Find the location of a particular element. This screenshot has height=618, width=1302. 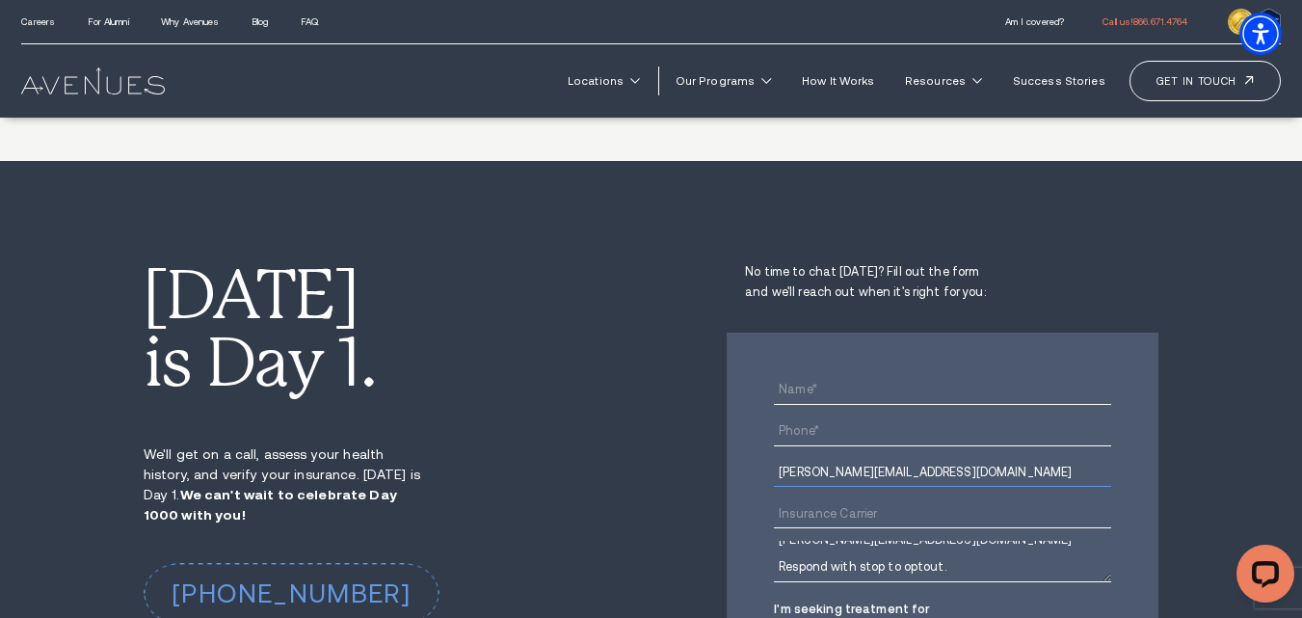

a: Why Avenues is located at coordinates (190, 21).